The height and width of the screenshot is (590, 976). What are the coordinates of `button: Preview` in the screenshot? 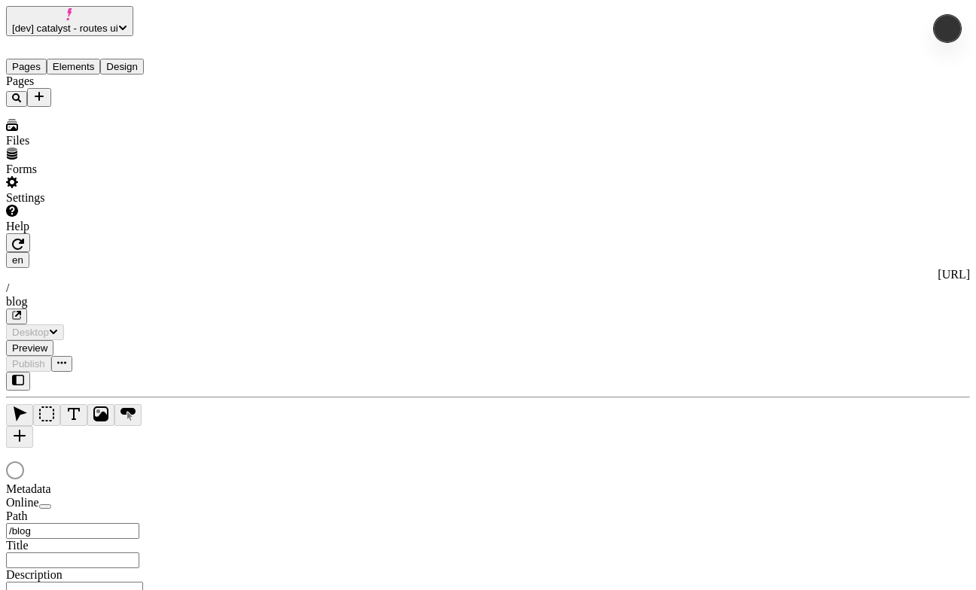 It's located at (29, 348).